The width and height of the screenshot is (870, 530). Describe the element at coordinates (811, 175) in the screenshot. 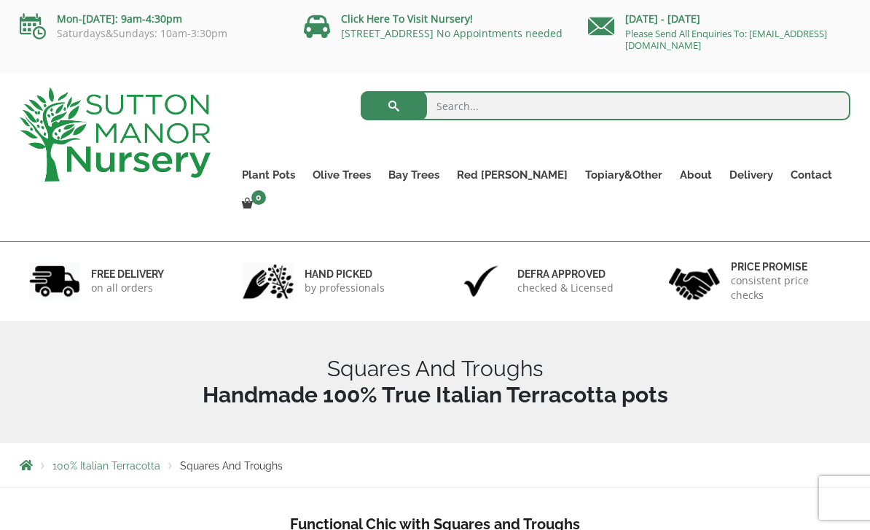

I see `a: Contact` at that location.